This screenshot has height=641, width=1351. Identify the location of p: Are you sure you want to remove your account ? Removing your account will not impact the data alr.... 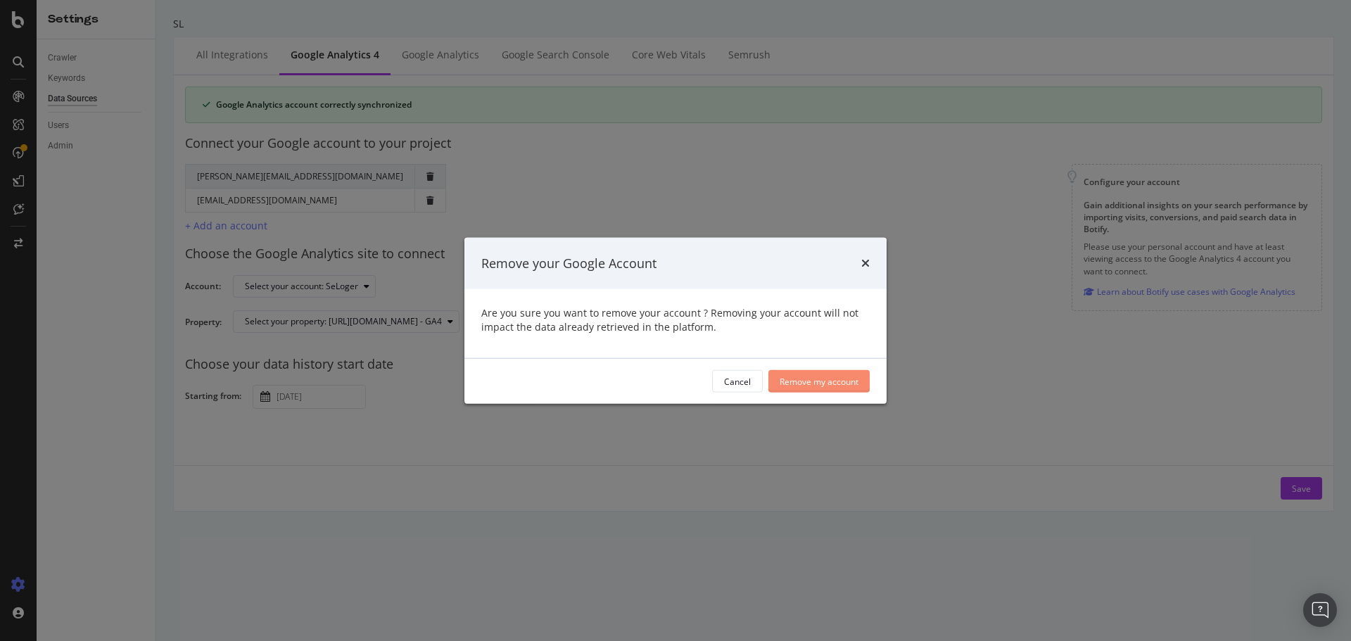
(676, 320).